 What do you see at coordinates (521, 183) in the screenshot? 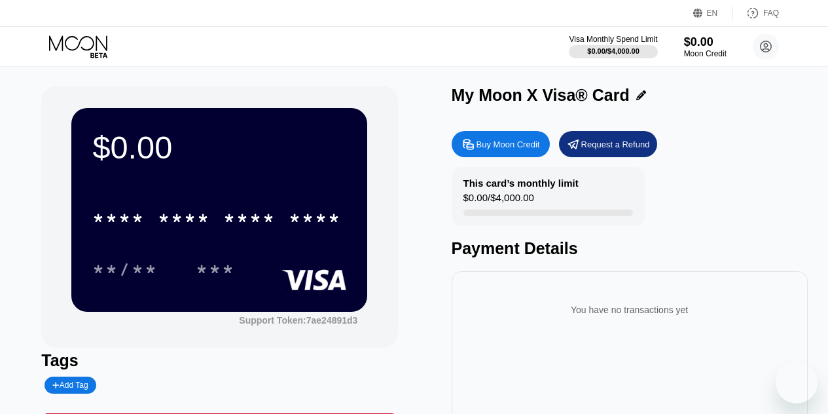
I see `div: This card’s monthly limit` at bounding box center [521, 183].